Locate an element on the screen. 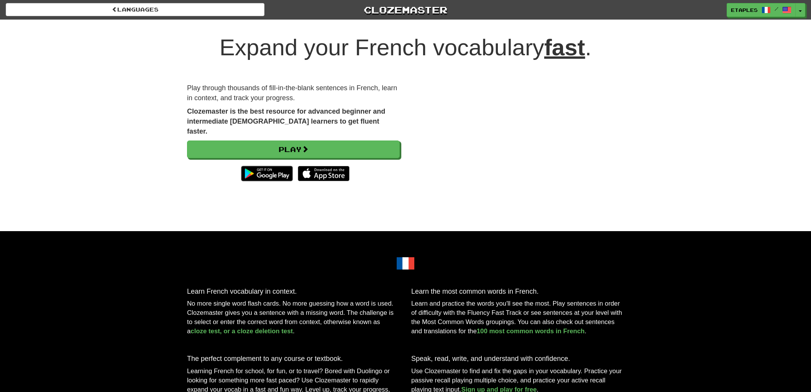  h3: Learn French vocabulary in context. is located at coordinates (293, 291).